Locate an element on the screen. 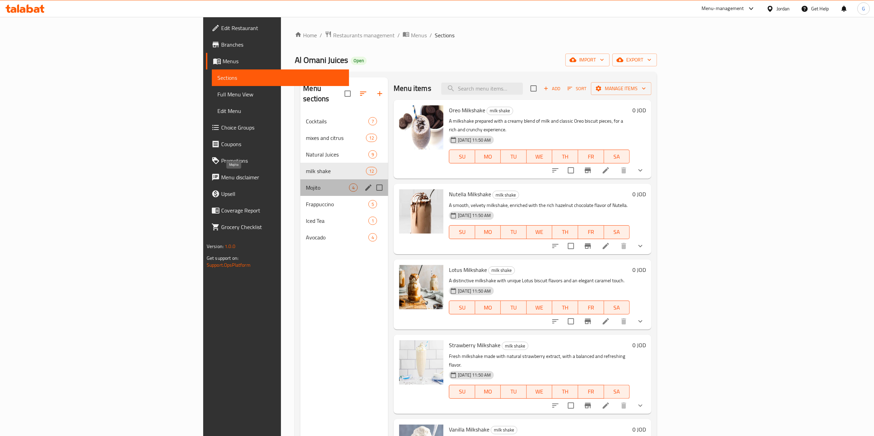 The width and height of the screenshot is (874, 436). span: Avocado is located at coordinates (337, 237).